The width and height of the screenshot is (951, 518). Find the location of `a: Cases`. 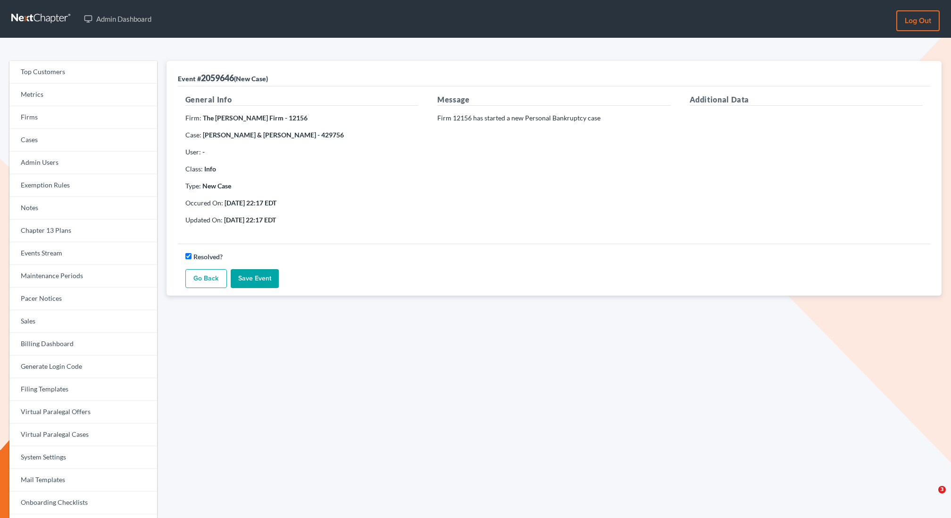

a: Cases is located at coordinates (83, 140).